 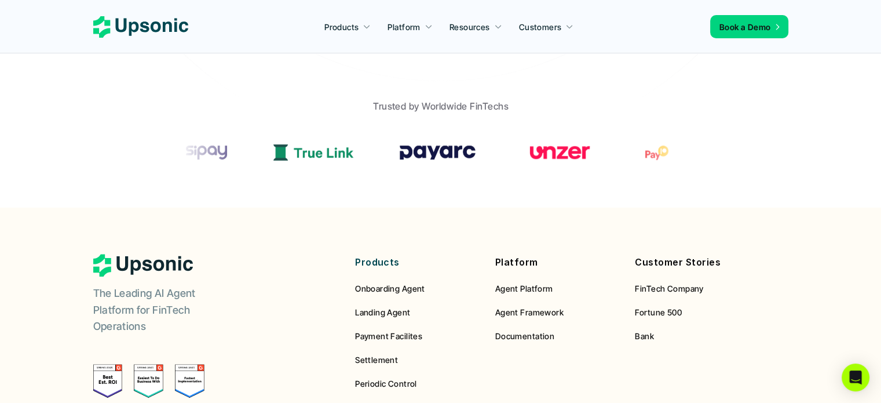 I want to click on a: Landing Agent, so click(x=417, y=312).